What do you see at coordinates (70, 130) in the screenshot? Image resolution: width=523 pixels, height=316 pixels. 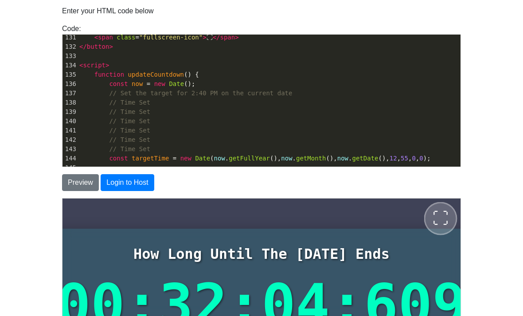 I see `div: 141` at bounding box center [70, 130].